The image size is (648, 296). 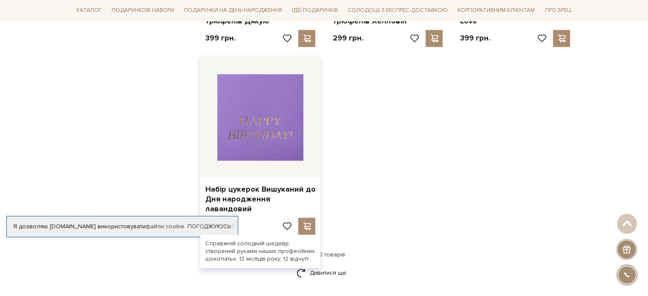 I want to click on a: файли cookie, so click(x=165, y=226).